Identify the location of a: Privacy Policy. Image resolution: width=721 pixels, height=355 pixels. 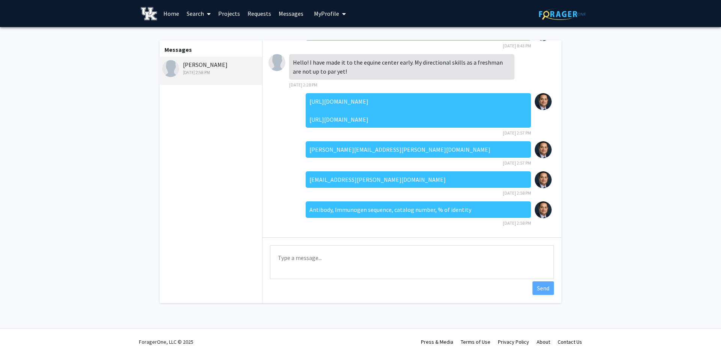
(513, 342).